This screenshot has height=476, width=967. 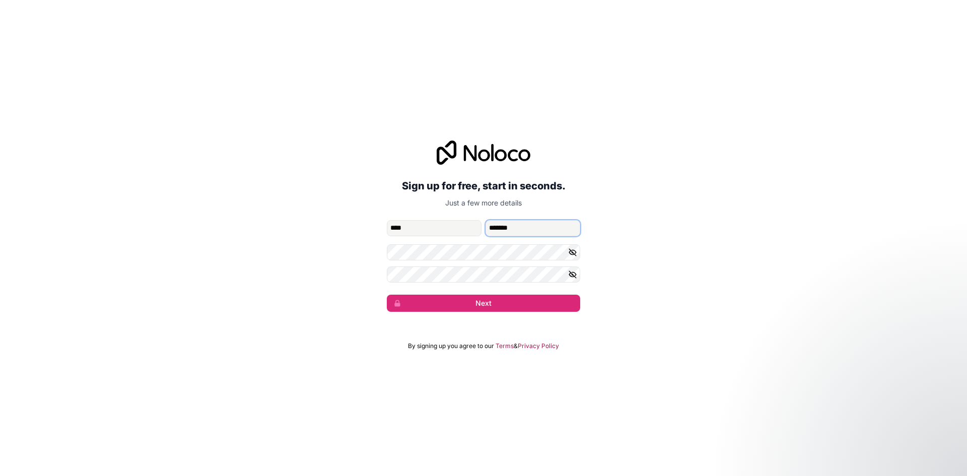 What do you see at coordinates (484, 303) in the screenshot?
I see `button: Next` at bounding box center [484, 303].